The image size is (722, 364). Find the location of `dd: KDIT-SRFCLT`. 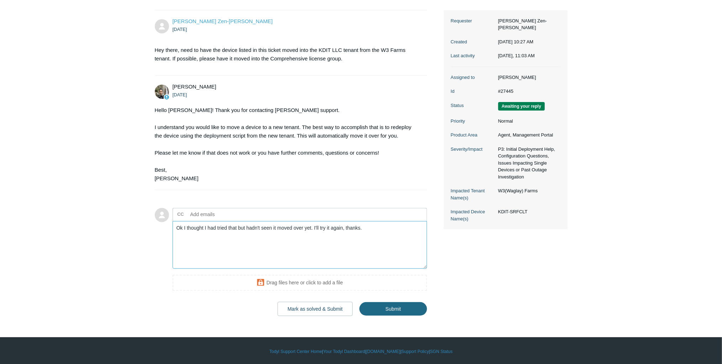

dd: KDIT-SRFCLT is located at coordinates (527, 212).